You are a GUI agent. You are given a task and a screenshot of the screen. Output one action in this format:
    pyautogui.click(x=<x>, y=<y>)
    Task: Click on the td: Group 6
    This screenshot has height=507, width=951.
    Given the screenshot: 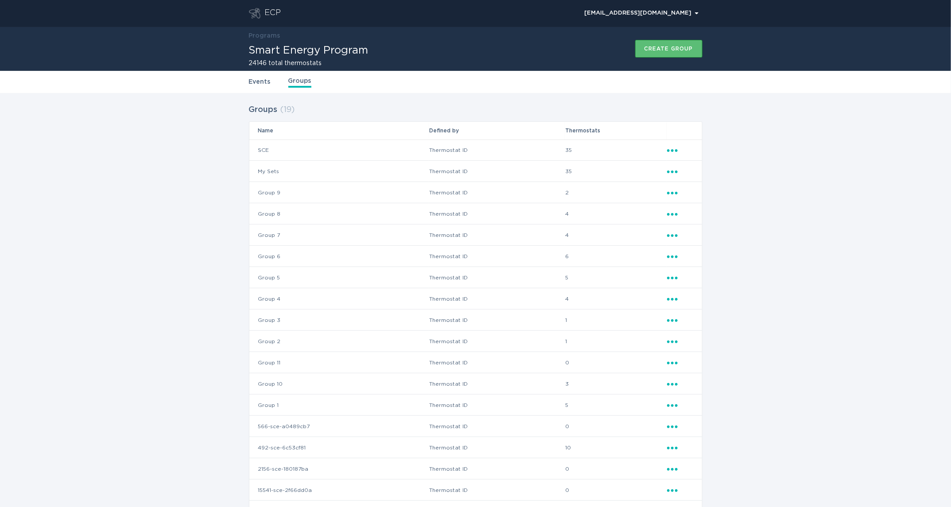 What is the action you would take?
    pyautogui.click(x=339, y=257)
    